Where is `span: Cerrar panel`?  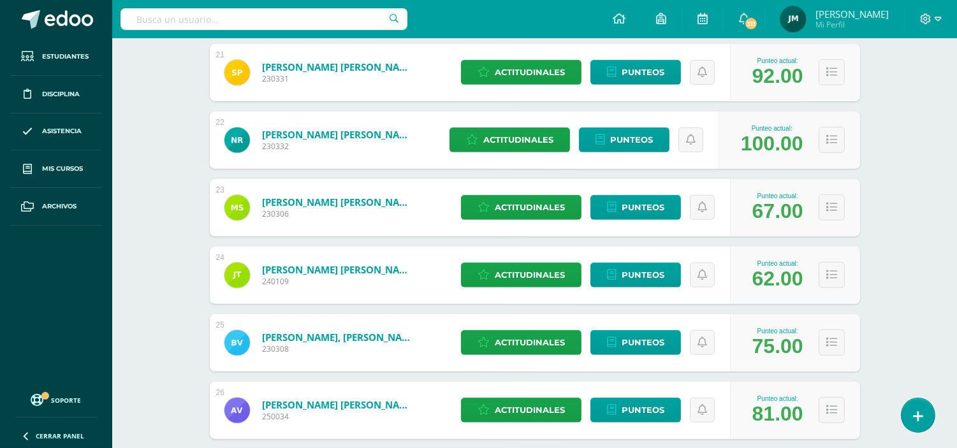 span: Cerrar panel is located at coordinates (60, 436).